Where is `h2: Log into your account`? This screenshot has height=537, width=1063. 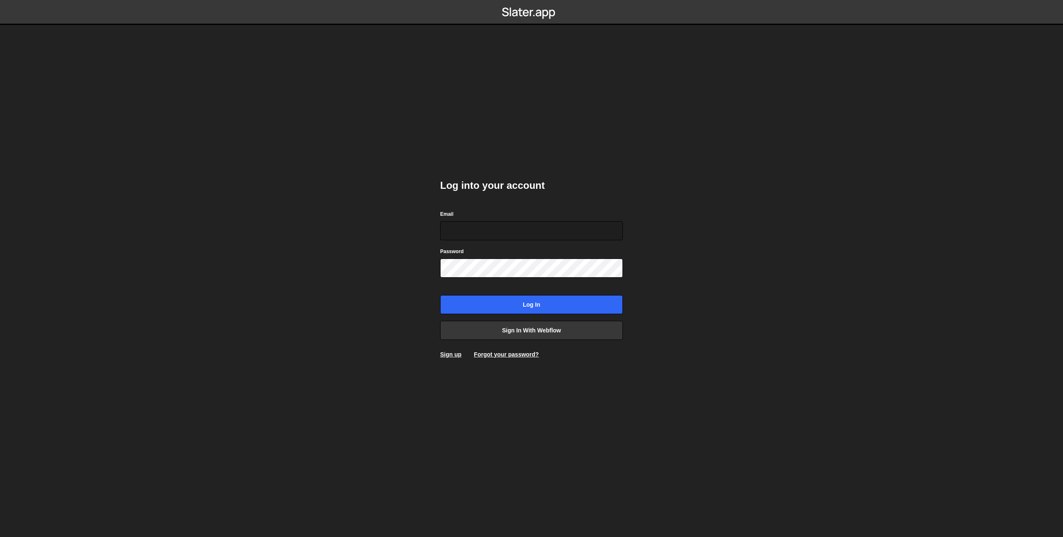 h2: Log into your account is located at coordinates (531, 186).